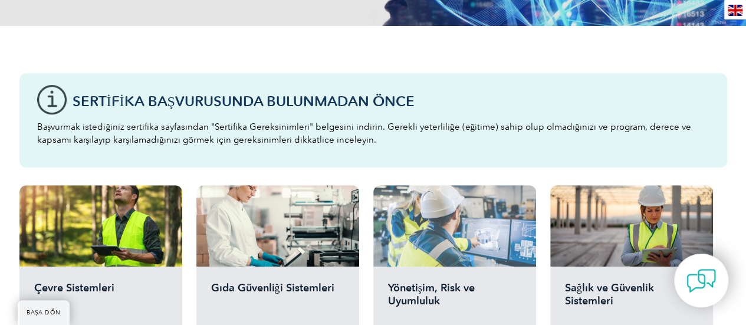 The height and width of the screenshot is (325, 746). Describe the element at coordinates (734, 10) in the screenshot. I see `img: en` at that location.